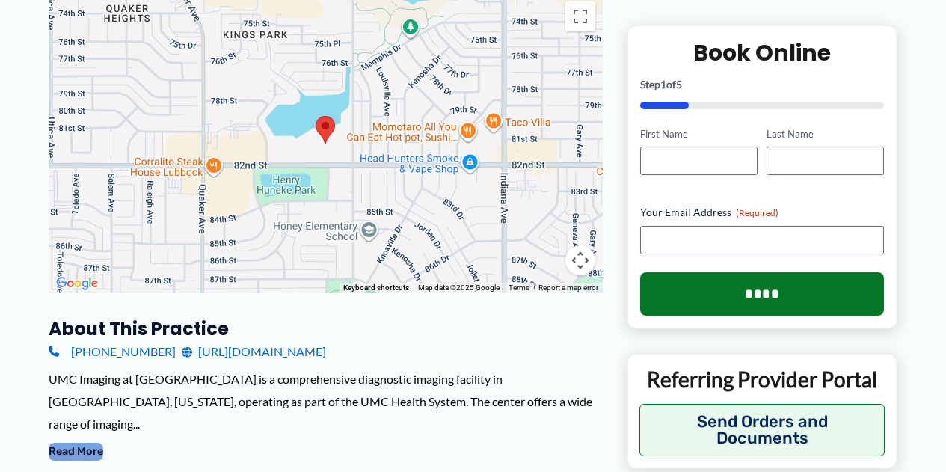 This screenshot has width=946, height=472. I want to click on p: Referring Provider Portal, so click(762, 379).